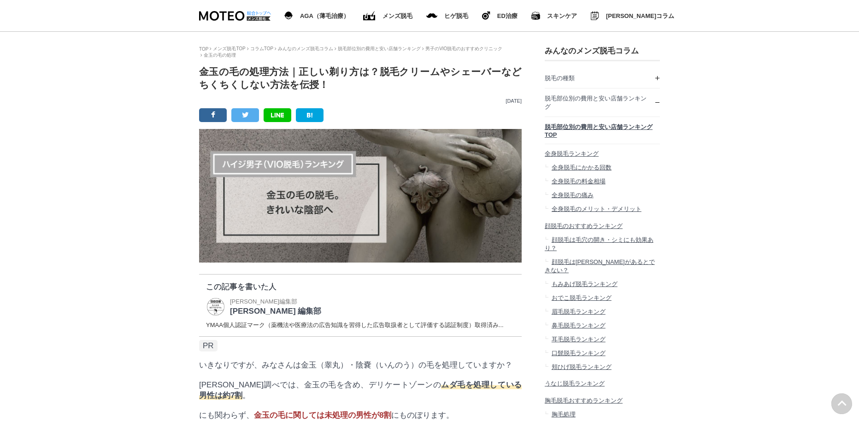 The height and width of the screenshot is (421, 859). I want to click on a: 脱毛部位別の費用と安い店舗ランキングTOP, so click(602, 130).